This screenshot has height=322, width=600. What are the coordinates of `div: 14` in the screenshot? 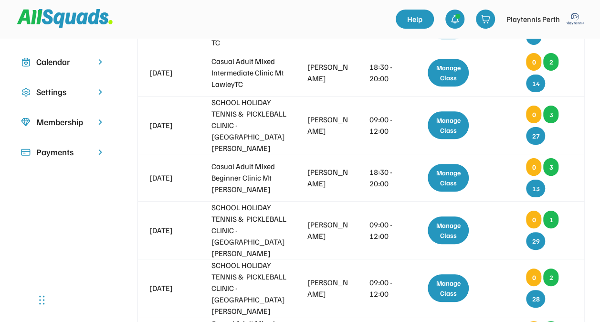 It's located at (536, 83).